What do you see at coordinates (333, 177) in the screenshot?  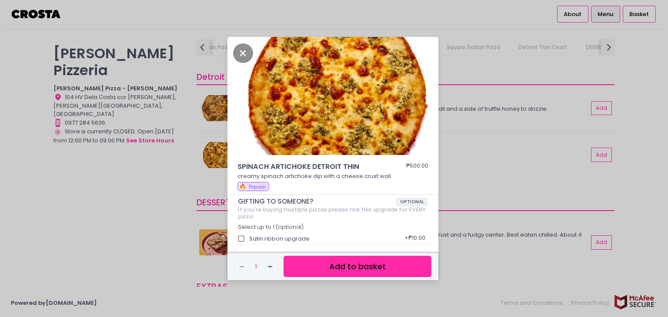 I see `p: creamy spinach artichoke dip with a cheese crust wall` at bounding box center [333, 177].